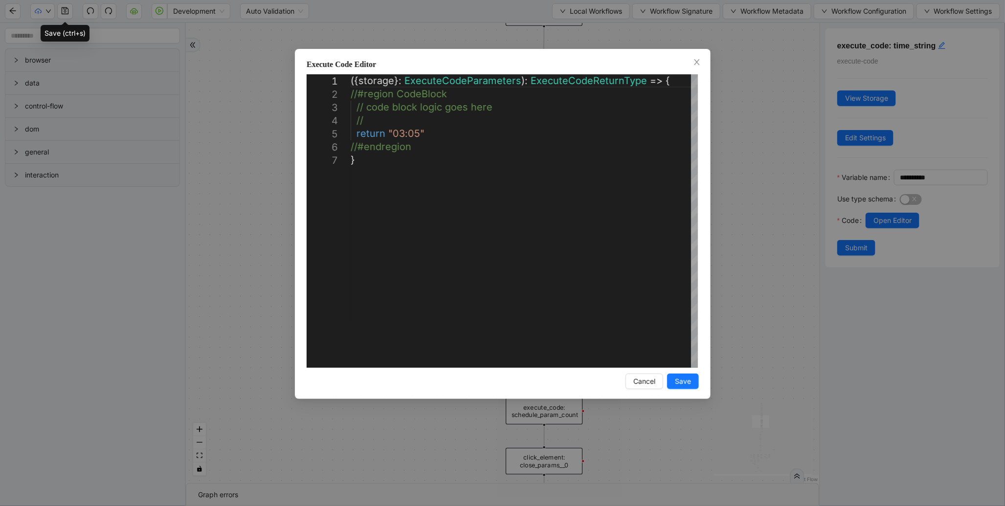 This screenshot has height=506, width=1005. Describe the element at coordinates (683, 381) in the screenshot. I see `button: Save` at that location.